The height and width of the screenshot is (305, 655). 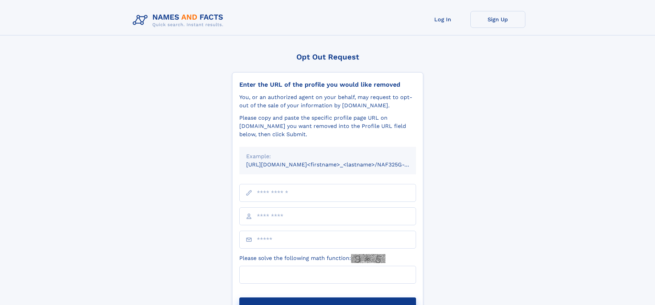 I want to click on div: You, or an authorized agent on your behalf, may request to opt-out of the sale of your informatio..., so click(x=327, y=101).